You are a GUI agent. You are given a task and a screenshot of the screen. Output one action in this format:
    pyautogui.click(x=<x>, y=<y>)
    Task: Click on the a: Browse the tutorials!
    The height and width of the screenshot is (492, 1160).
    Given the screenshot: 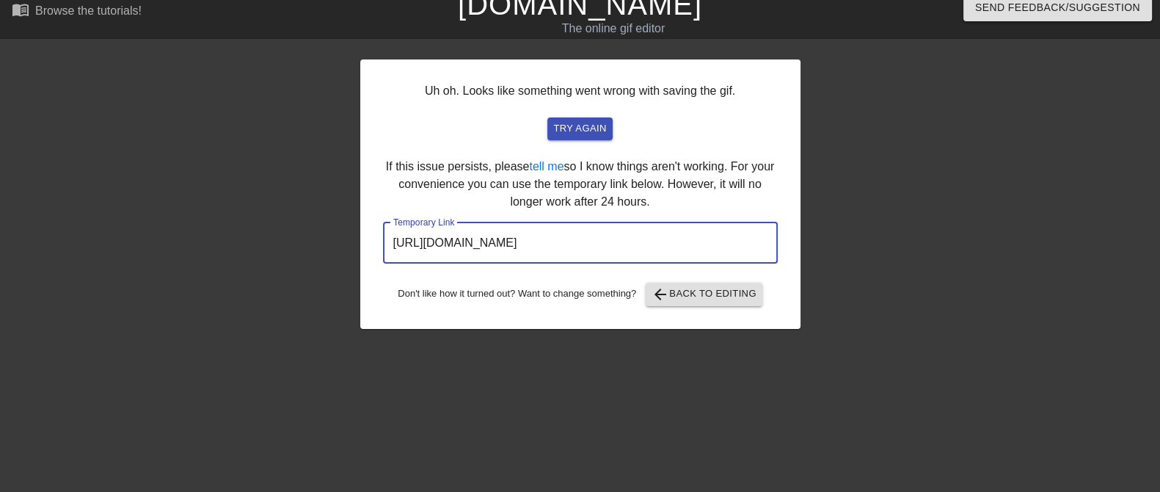 What is the action you would take?
    pyautogui.click(x=76, y=12)
    